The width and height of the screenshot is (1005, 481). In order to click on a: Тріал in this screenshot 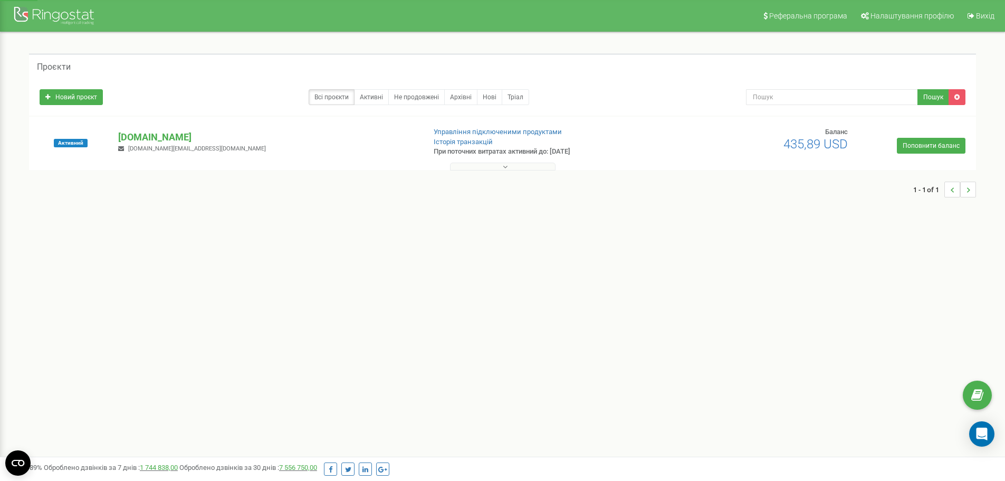, I will do `click(516, 97)`.